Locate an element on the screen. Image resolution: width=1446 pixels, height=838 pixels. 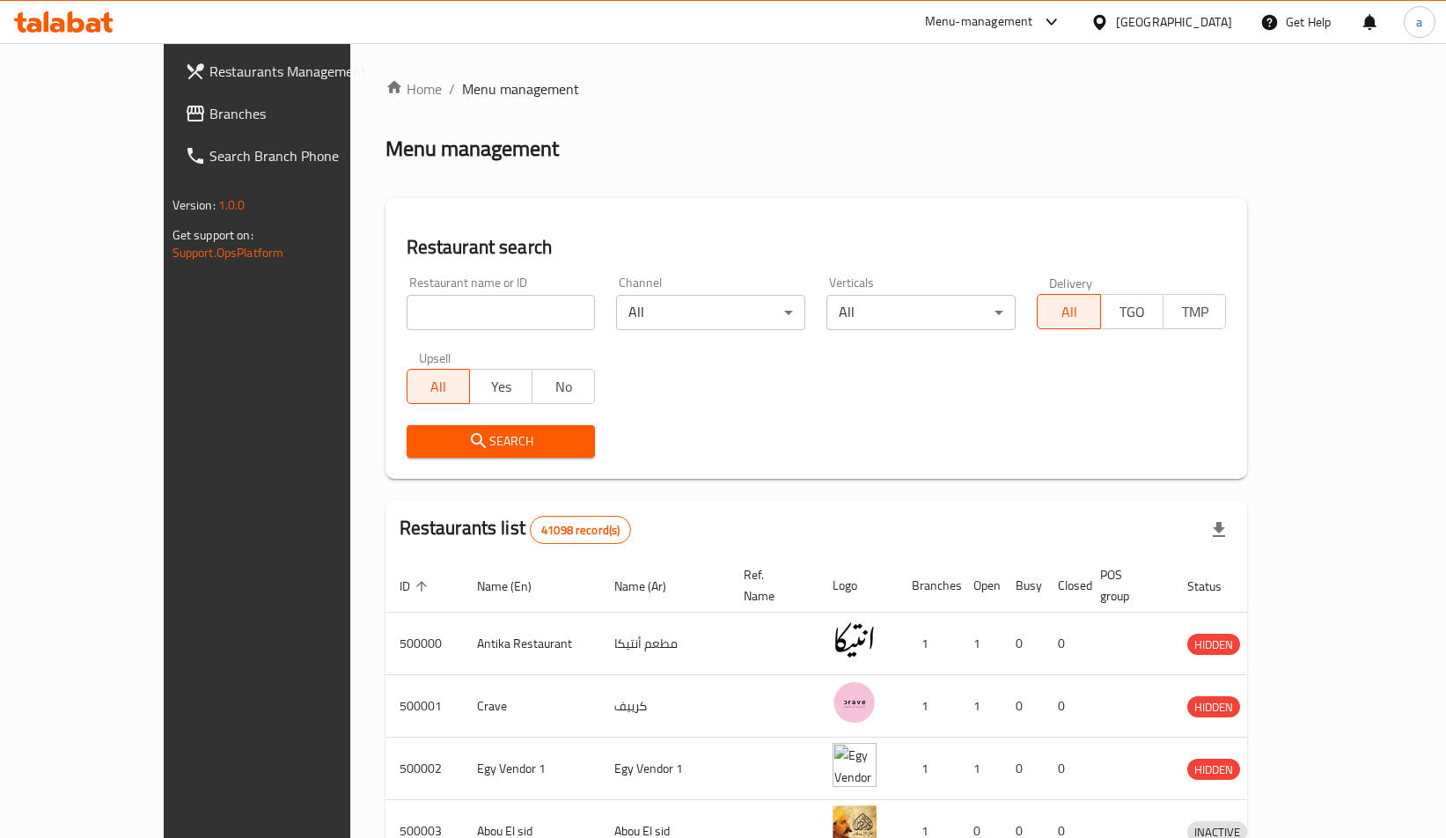
h2: Restaurants list is located at coordinates (516, 529).